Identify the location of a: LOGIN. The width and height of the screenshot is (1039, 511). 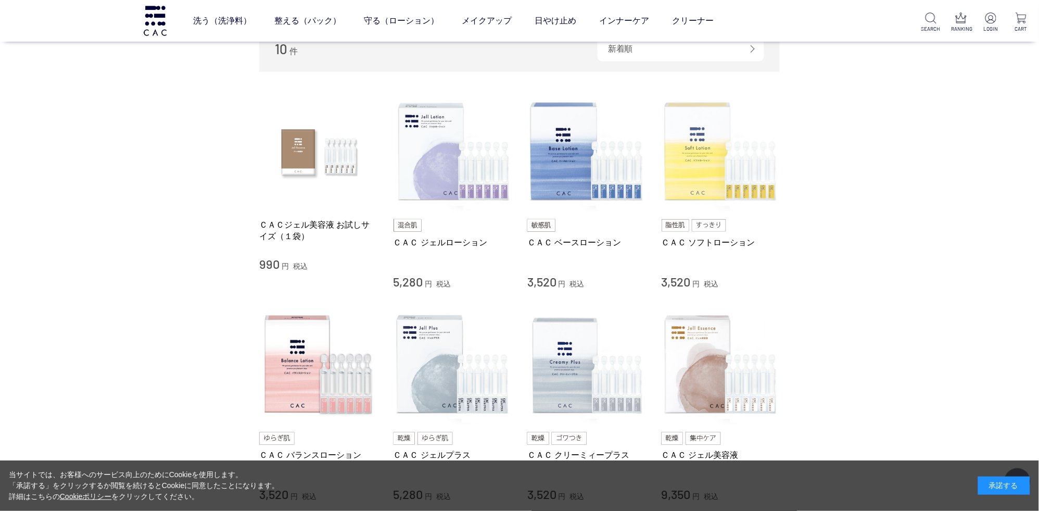
(990, 22).